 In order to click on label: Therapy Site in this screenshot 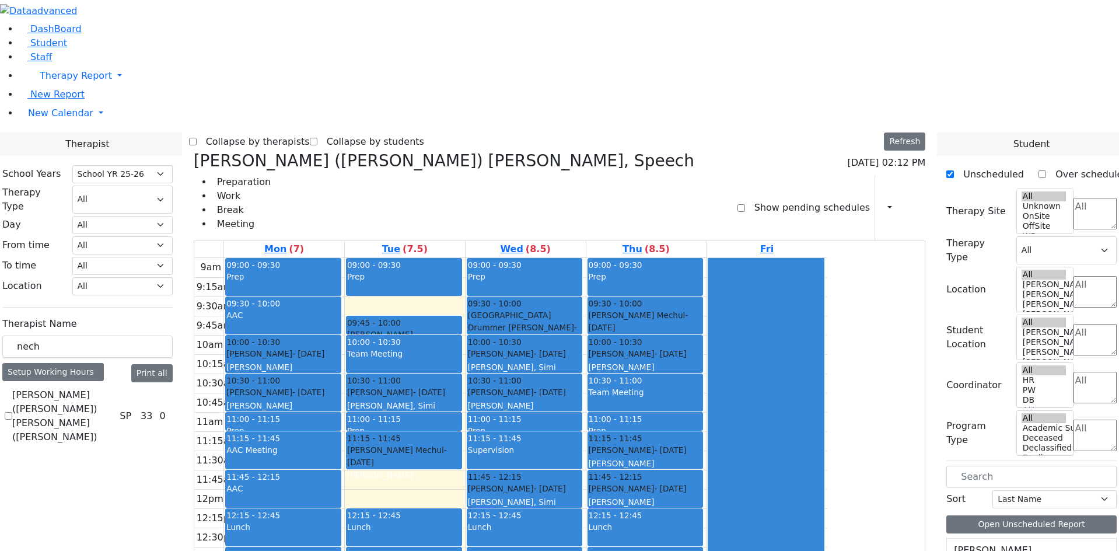, I will do `click(976, 211)`.